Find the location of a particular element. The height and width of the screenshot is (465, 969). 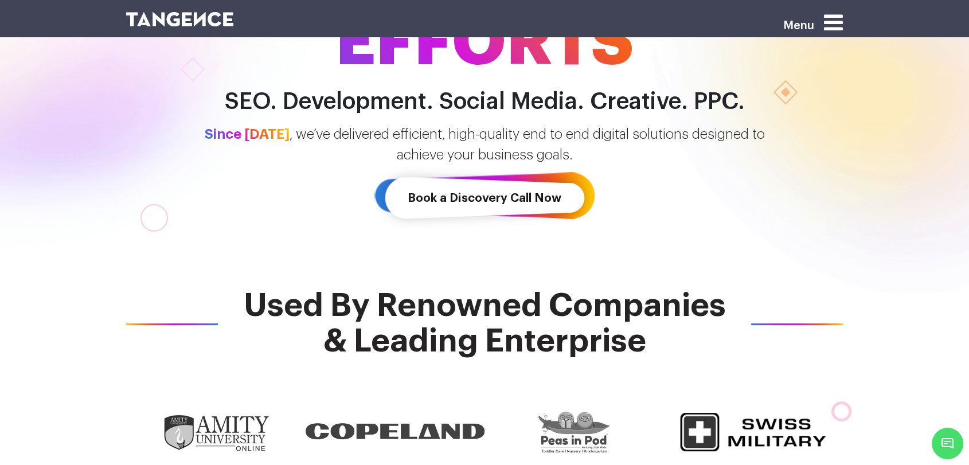

img: logo-for-website.png is located at coordinates (753, 433).